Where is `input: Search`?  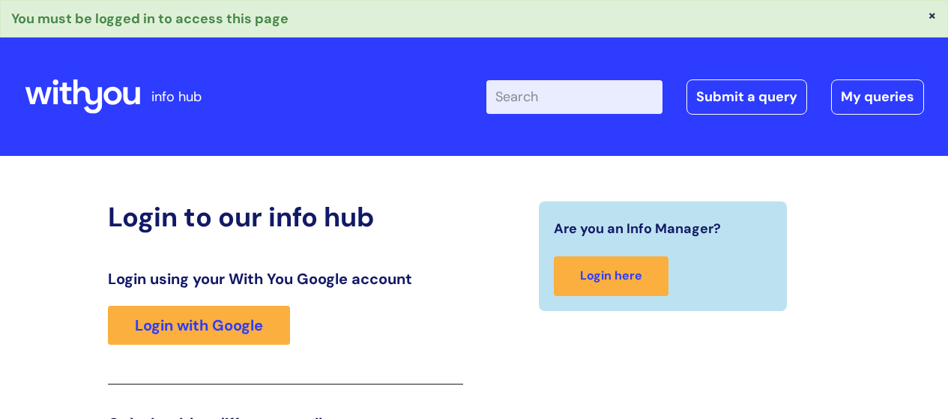
input: Search is located at coordinates (574, 97).